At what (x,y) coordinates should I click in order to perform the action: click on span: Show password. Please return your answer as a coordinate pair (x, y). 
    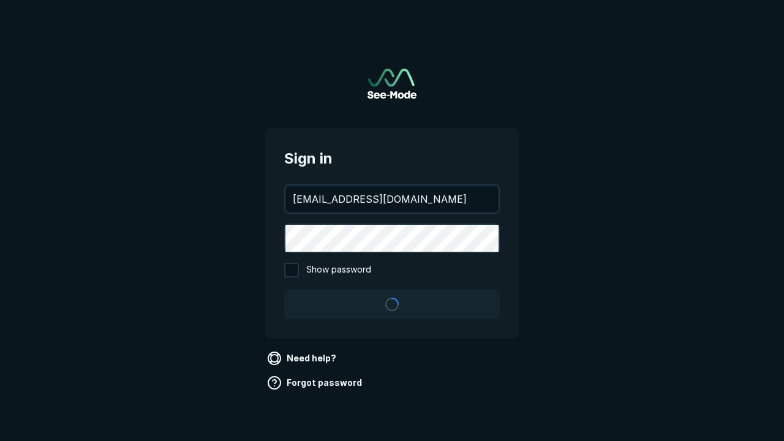
    Looking at the image, I should click on (339, 270).